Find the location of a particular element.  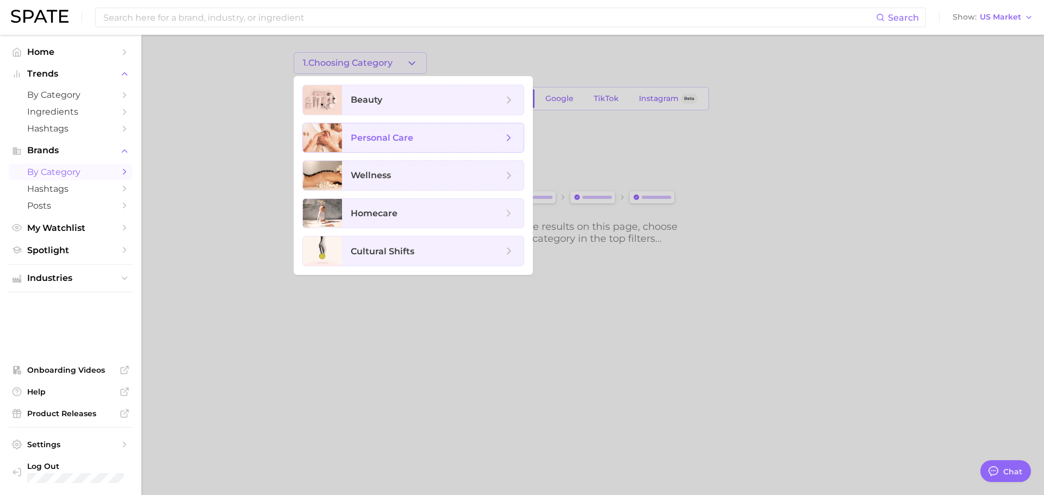

span: Settings is located at coordinates (71, 445).